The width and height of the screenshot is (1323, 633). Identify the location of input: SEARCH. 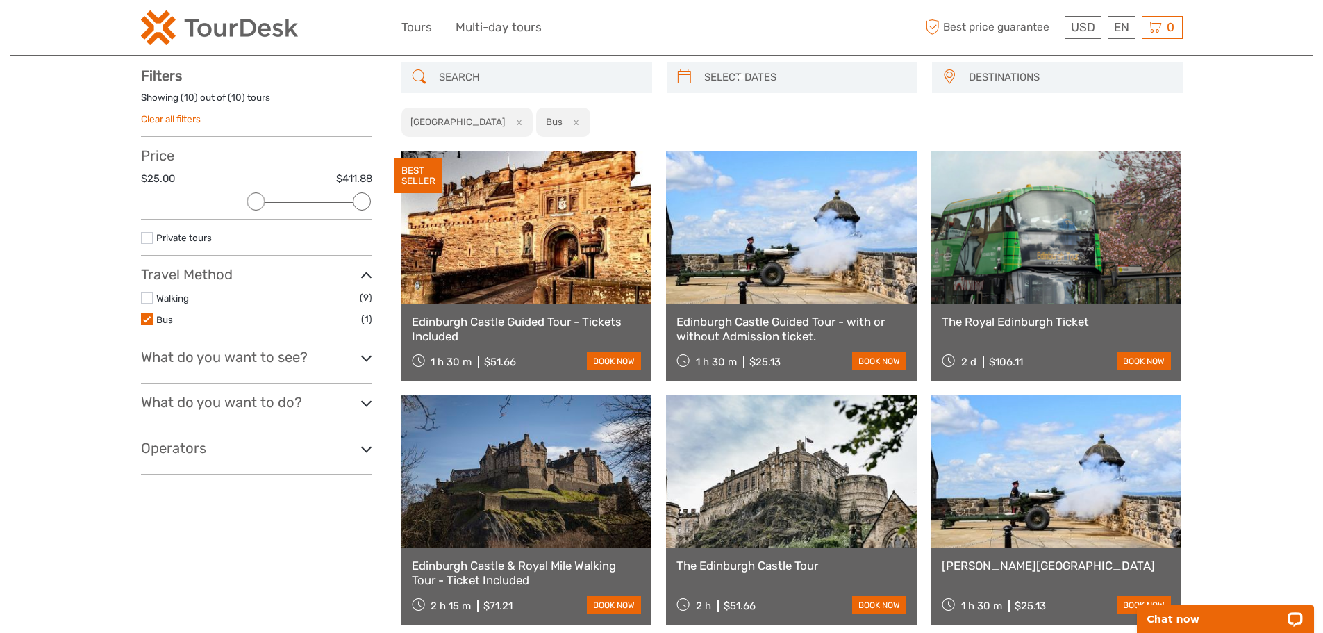
(539, 77).